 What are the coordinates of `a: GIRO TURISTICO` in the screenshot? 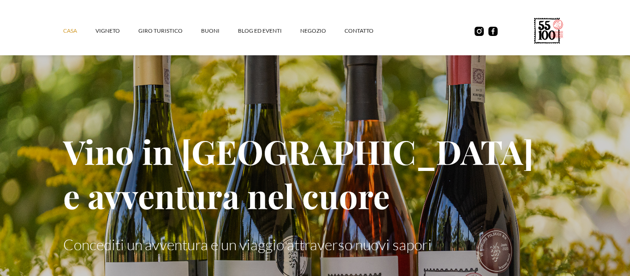 It's located at (170, 31).